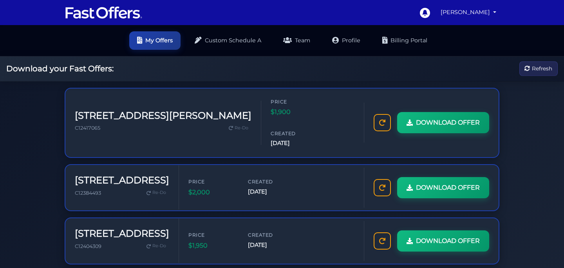  Describe the element at coordinates (212, 245) in the screenshot. I see `span: $1,950` at that location.